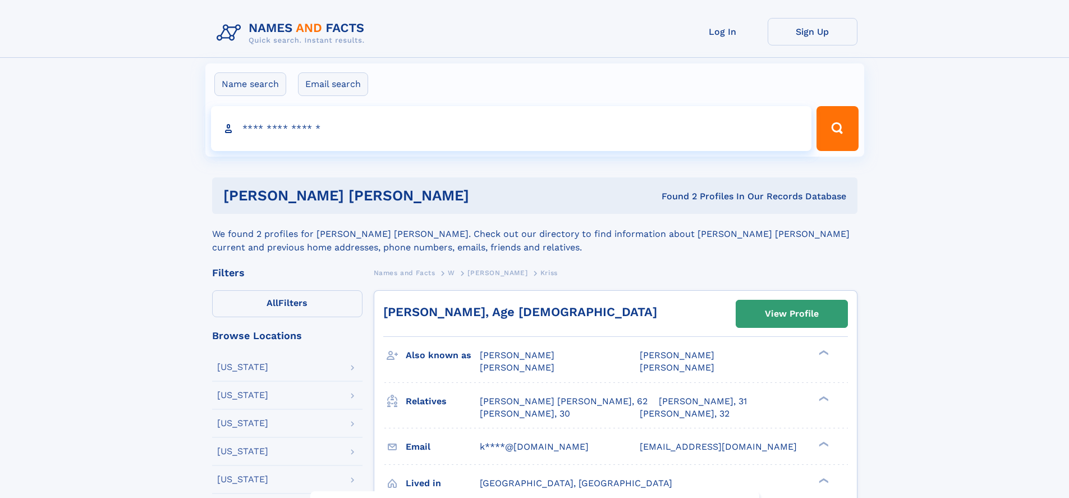  I want to click on label: Filters, so click(287, 304).